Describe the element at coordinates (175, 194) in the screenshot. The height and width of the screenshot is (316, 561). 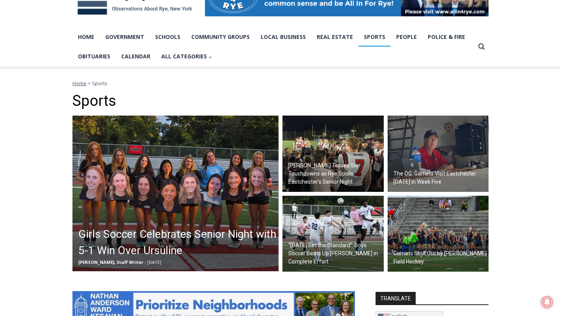
I see `img: (PHOTO: The 2025 Rye Girls Soccer seniors. L to R: Parker Calhoun, Claire Curran, Alessia MacKinn...` at that location.